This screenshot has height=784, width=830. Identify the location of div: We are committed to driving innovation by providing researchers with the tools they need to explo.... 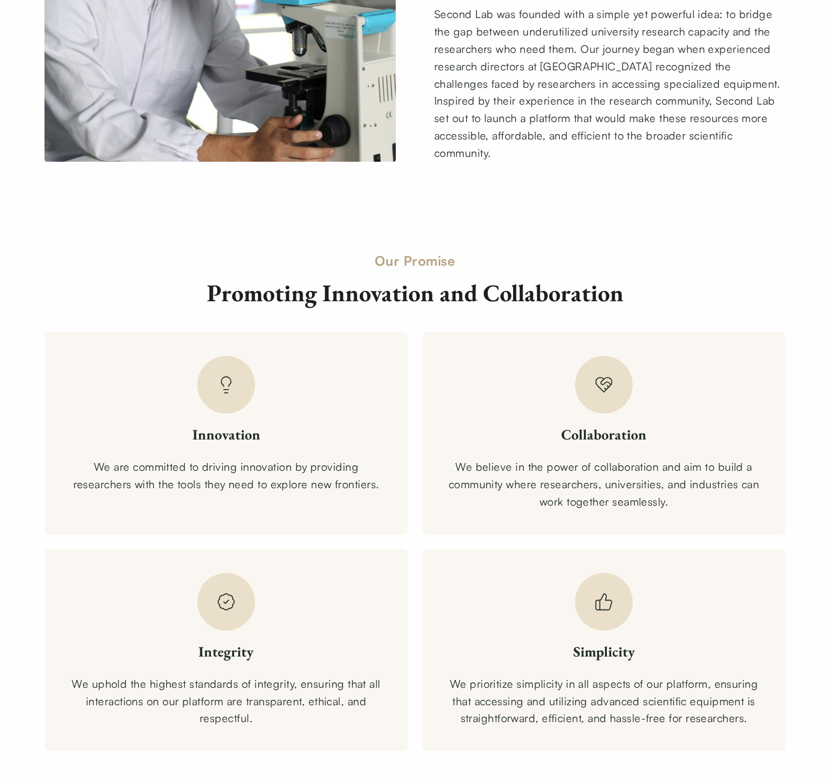
(226, 476).